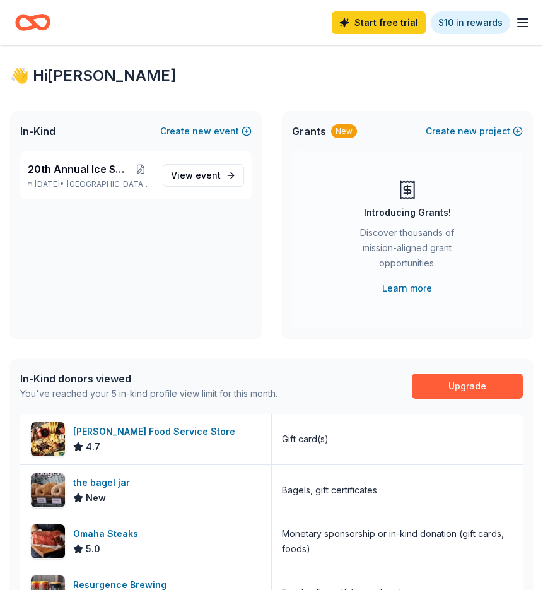  What do you see at coordinates (468, 386) in the screenshot?
I see `a: Upgrade` at bounding box center [468, 386].